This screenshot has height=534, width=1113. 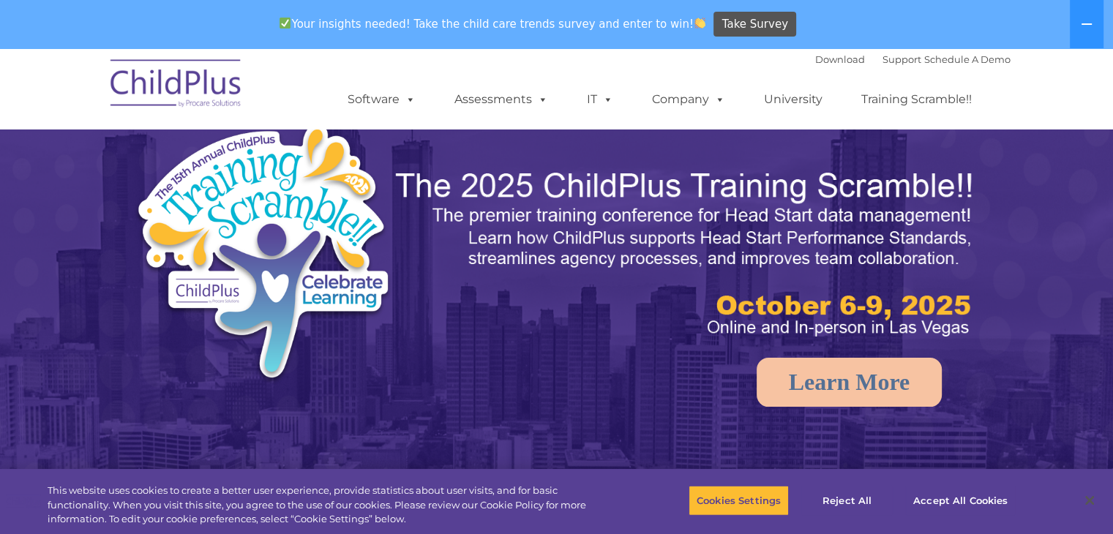 I want to click on div: This website uses cookies to create a better user experience, provide statistics about user visit..., so click(x=330, y=505).